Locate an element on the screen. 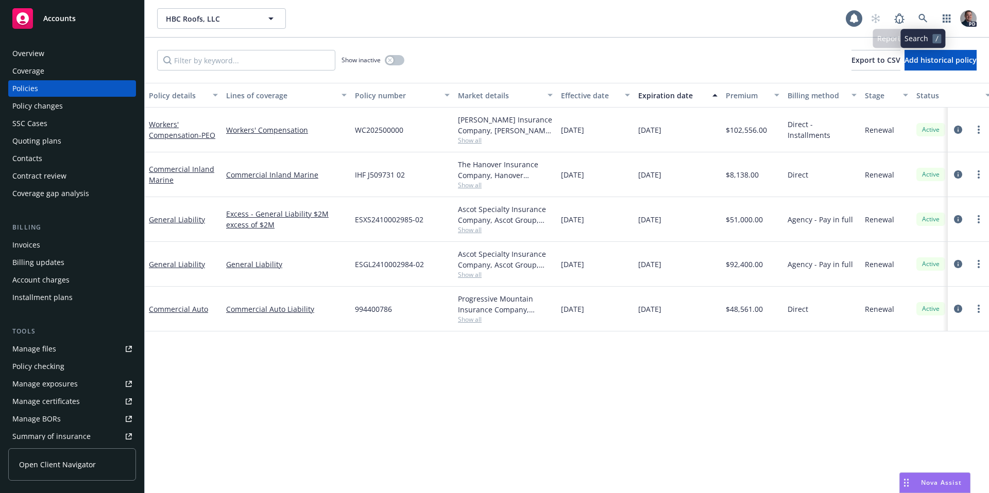  a: Switch app is located at coordinates (946, 19).